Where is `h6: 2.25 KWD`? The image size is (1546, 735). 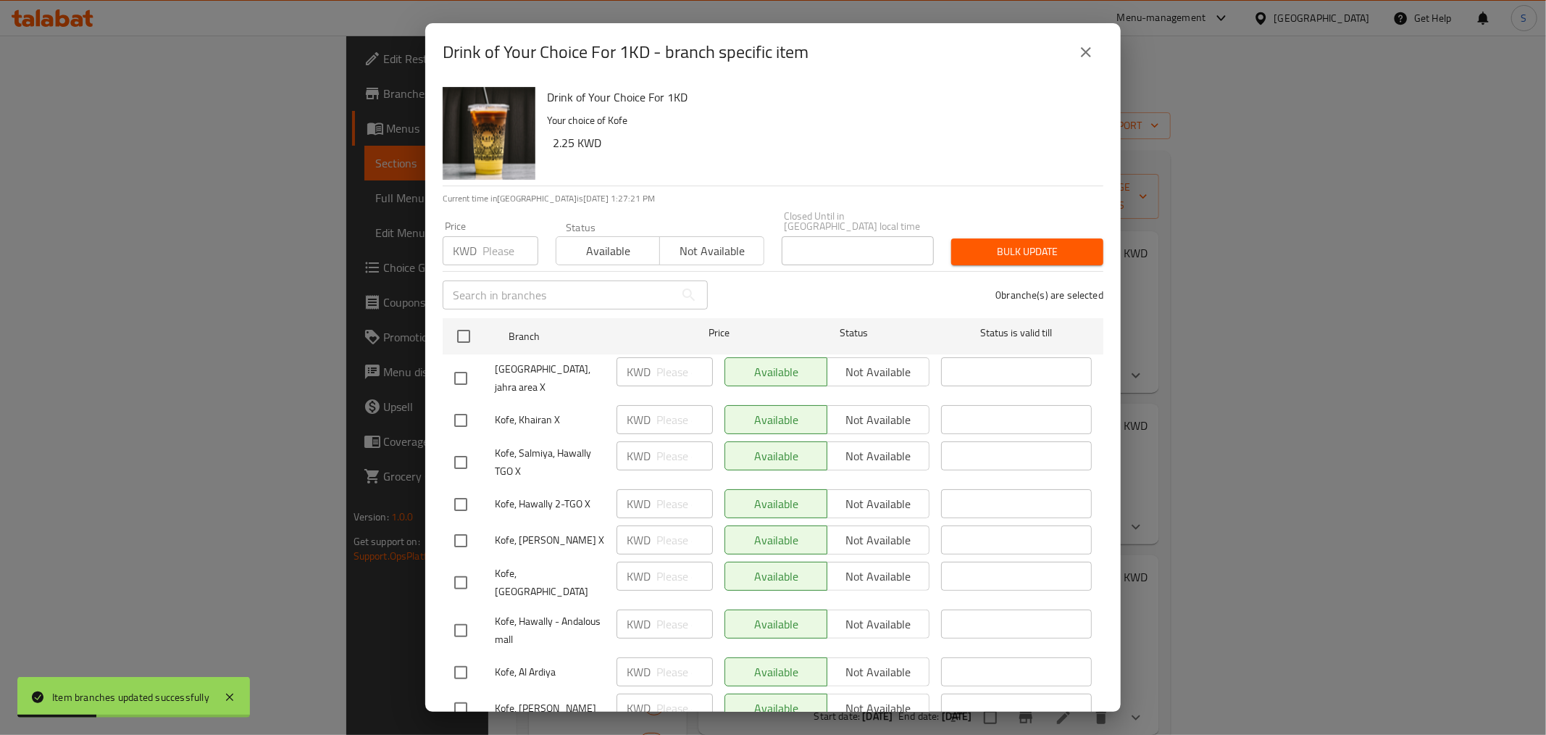 h6: 2.25 KWD is located at coordinates (822, 143).